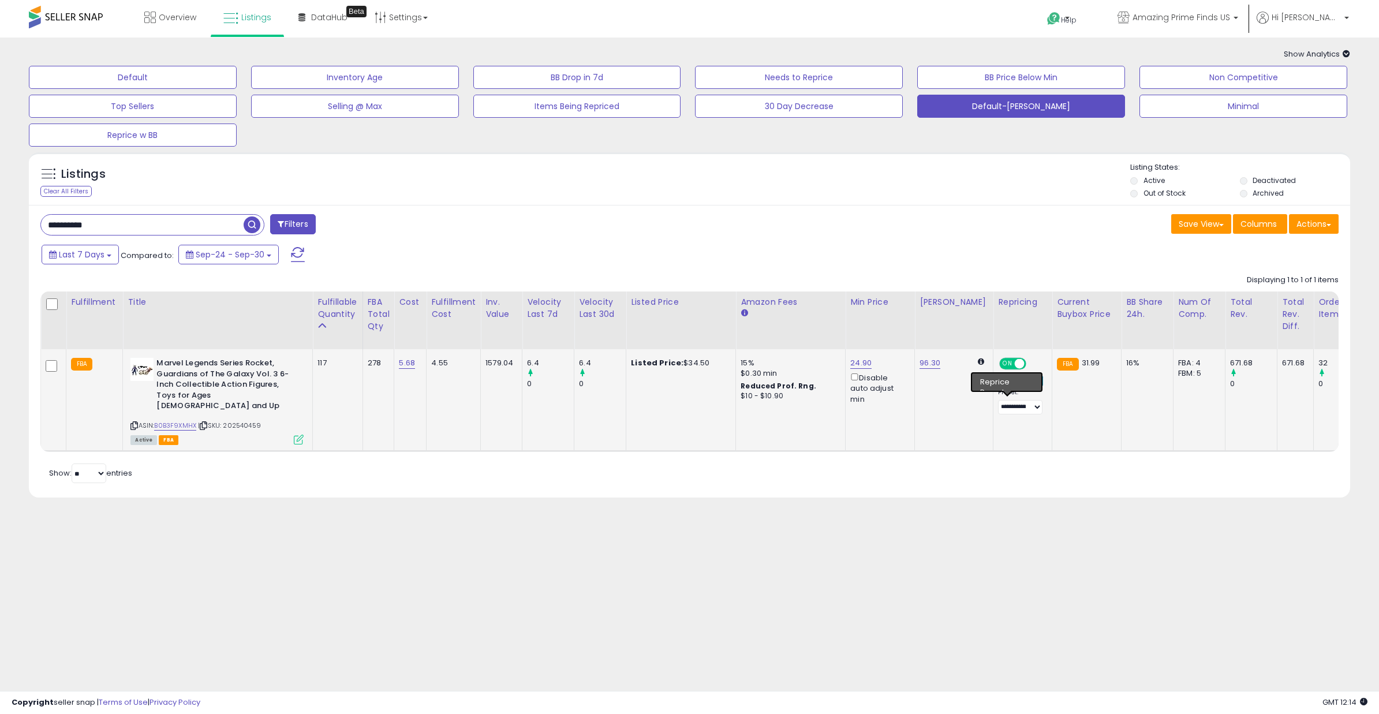  I want to click on label: Archived, so click(1268, 193).